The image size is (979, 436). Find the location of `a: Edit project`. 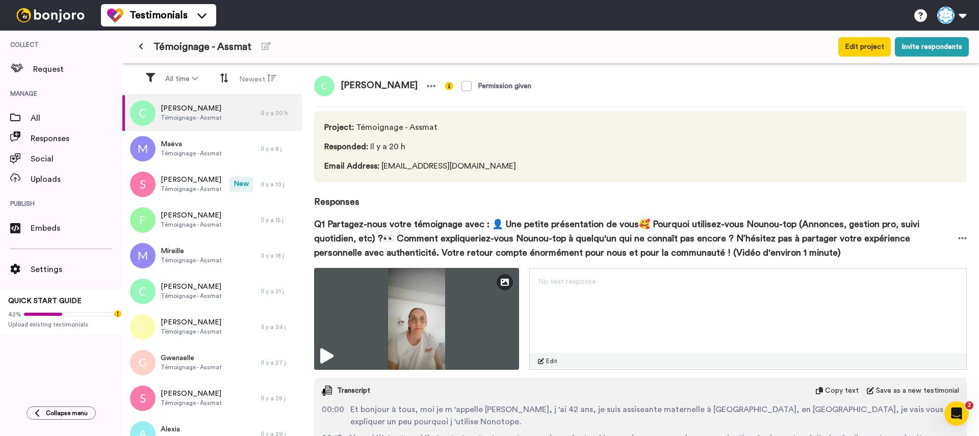

a: Edit project is located at coordinates (864, 47).